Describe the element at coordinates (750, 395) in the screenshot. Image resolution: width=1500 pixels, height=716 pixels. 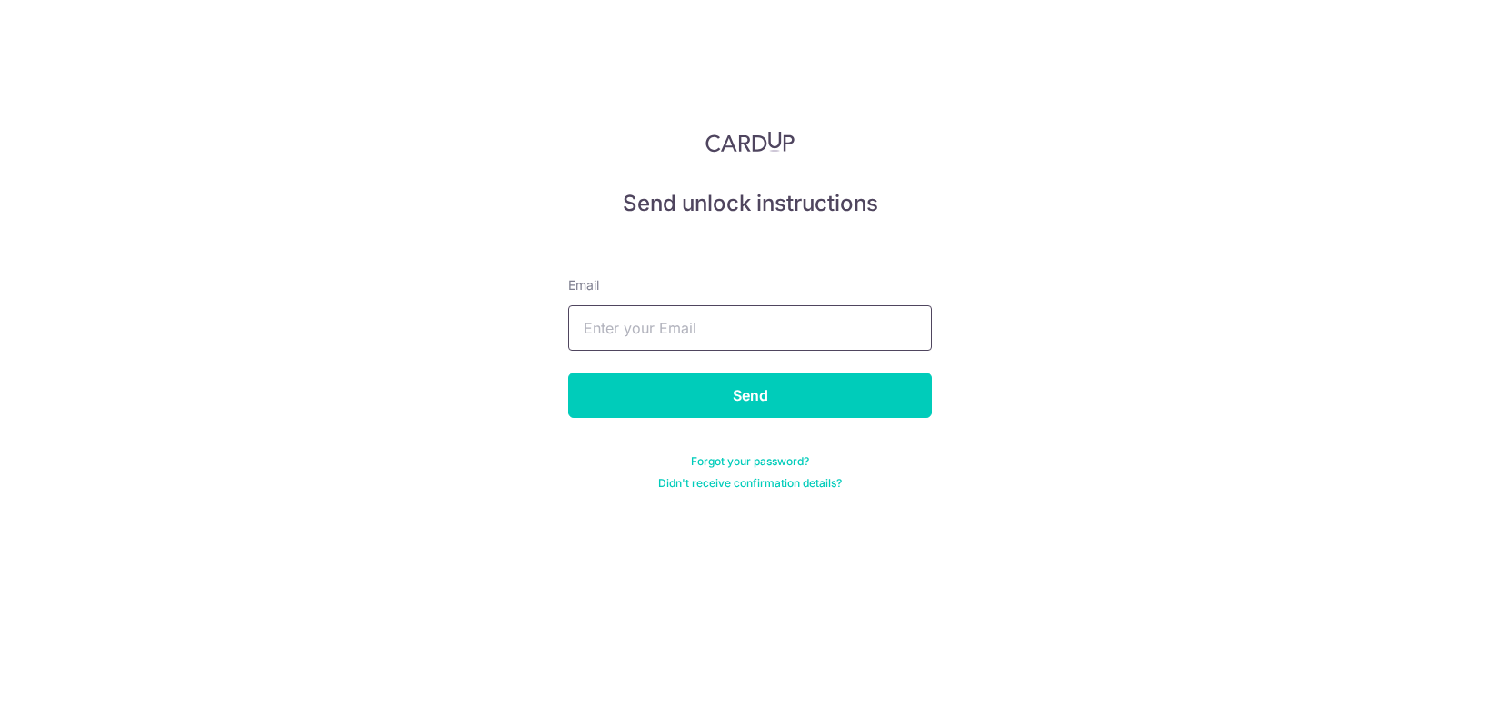
I see `input: Send` at that location.